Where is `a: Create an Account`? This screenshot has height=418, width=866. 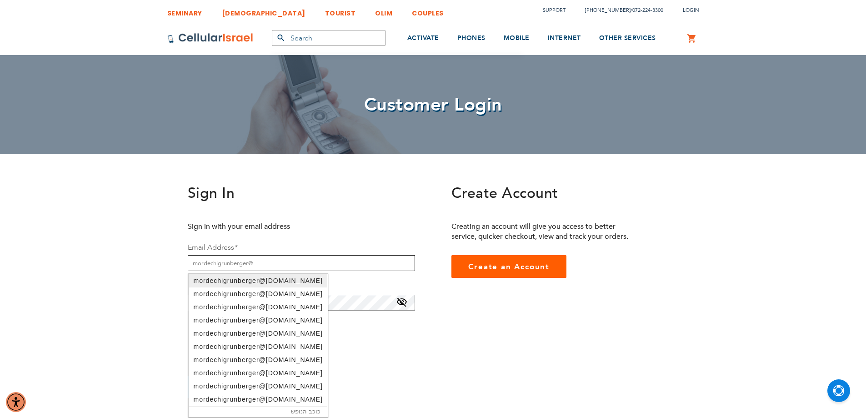
a: Create an Account is located at coordinates (509, 266).